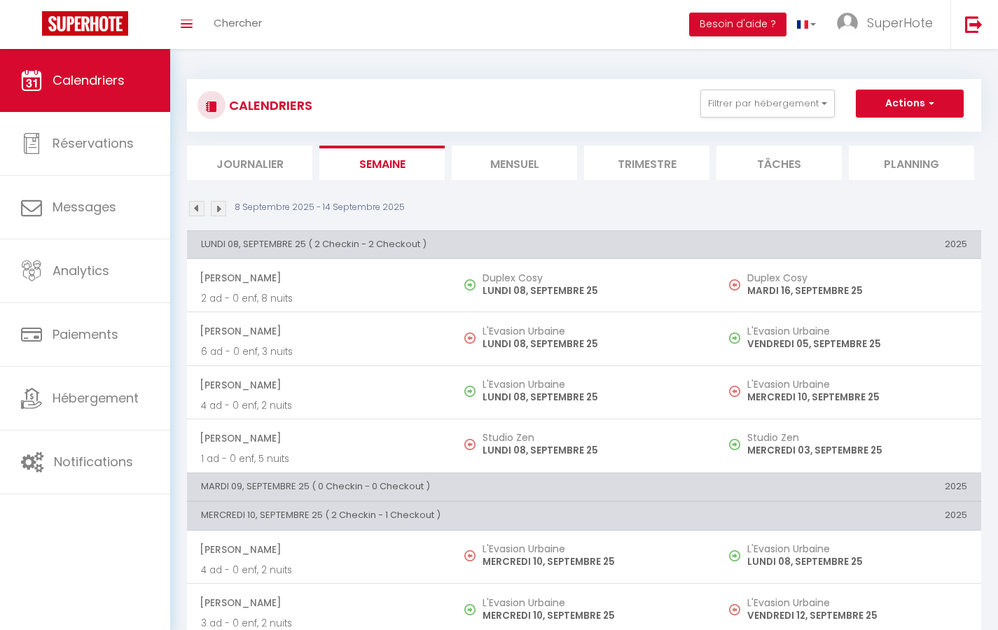  What do you see at coordinates (95, 398) in the screenshot?
I see `span: Hébergement` at bounding box center [95, 398].